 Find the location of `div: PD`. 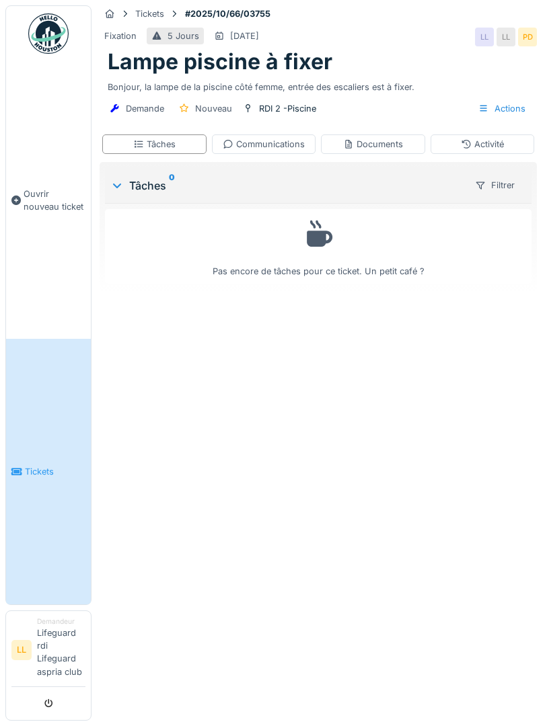

div: PD is located at coordinates (527, 37).